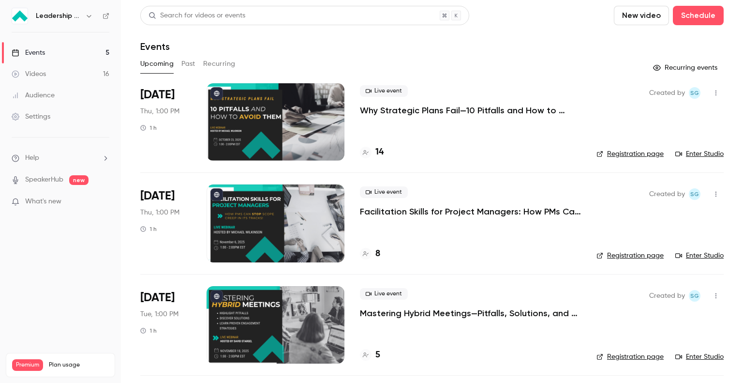 Image resolution: width=743 pixels, height=383 pixels. What do you see at coordinates (370, 254) in the screenshot?
I see `a: 8` at bounding box center [370, 254].